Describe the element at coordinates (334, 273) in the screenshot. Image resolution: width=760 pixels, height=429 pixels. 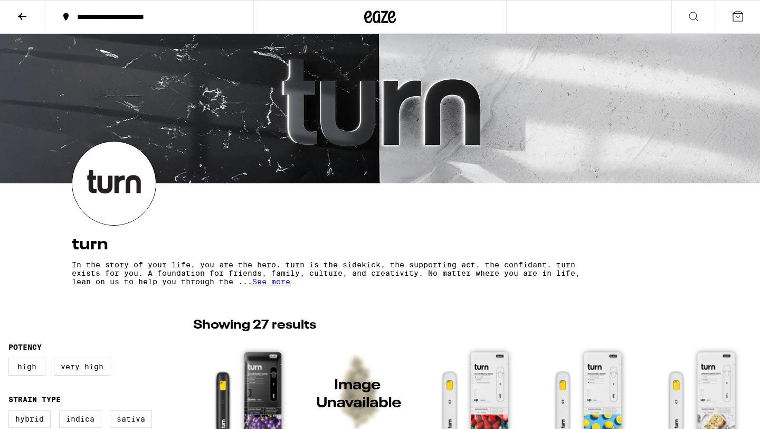
I see `p: In the story of your life, you are the hero. turn is the sidekick, the supporting act, the confid...` at that location.